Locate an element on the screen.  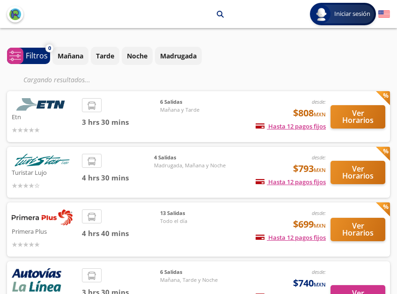
button: English is located at coordinates (384, 14).